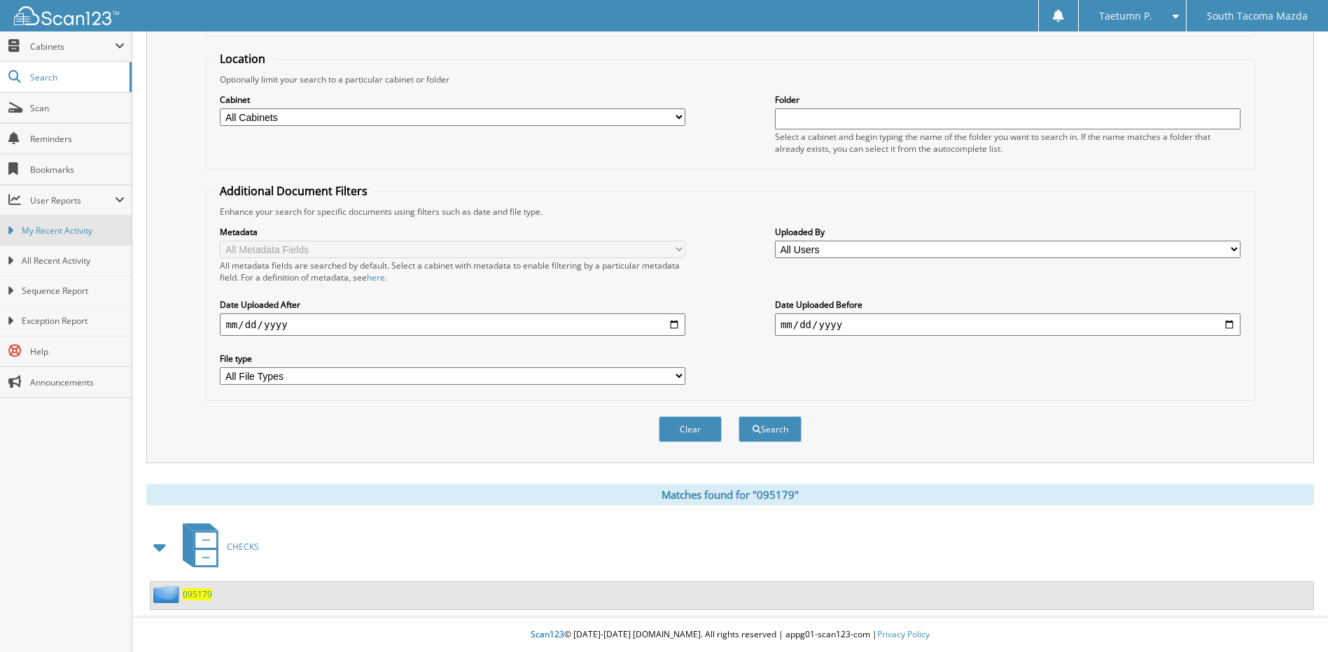 The image size is (1328, 652). I want to click on span: Sequence Report, so click(73, 291).